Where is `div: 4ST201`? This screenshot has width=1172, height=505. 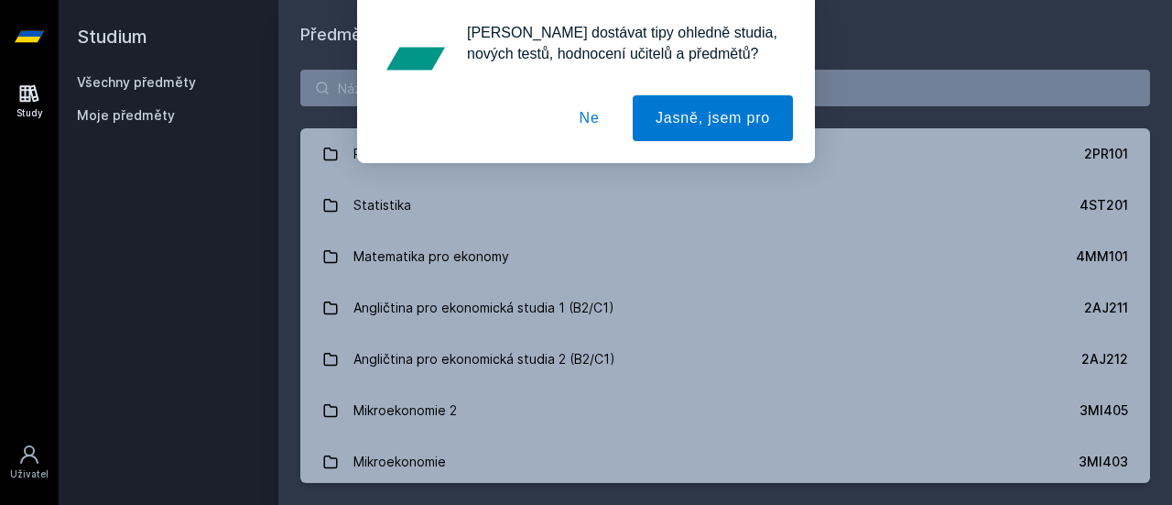
div: 4ST201 is located at coordinates (1104, 205).